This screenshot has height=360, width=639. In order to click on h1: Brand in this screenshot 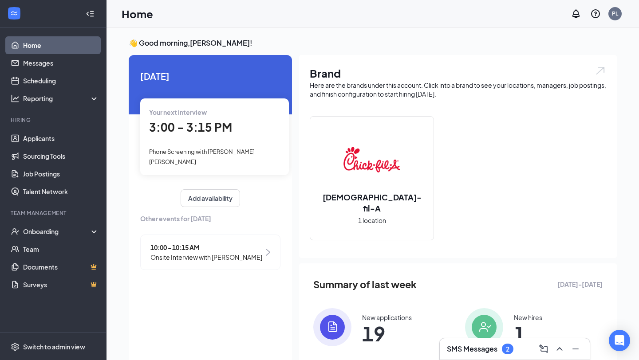, I will do `click(458, 73)`.